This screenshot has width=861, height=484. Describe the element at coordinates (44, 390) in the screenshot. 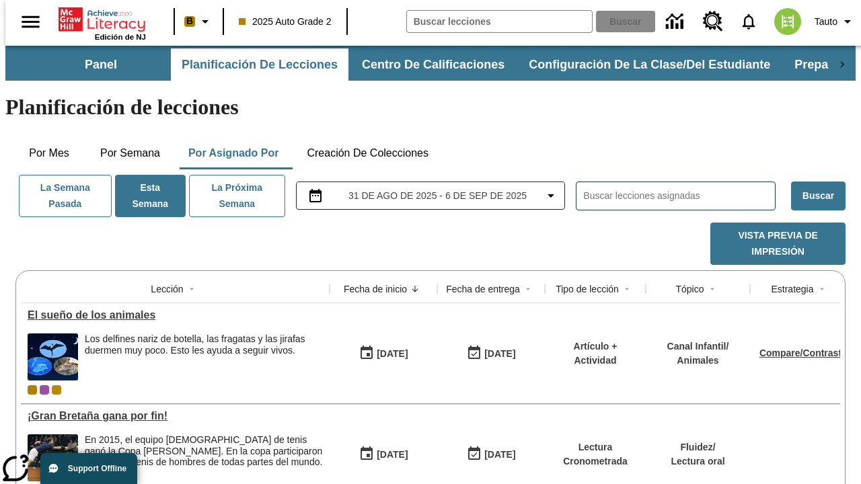

I see `span: OL 2025 Auto Grade 3` at that location.